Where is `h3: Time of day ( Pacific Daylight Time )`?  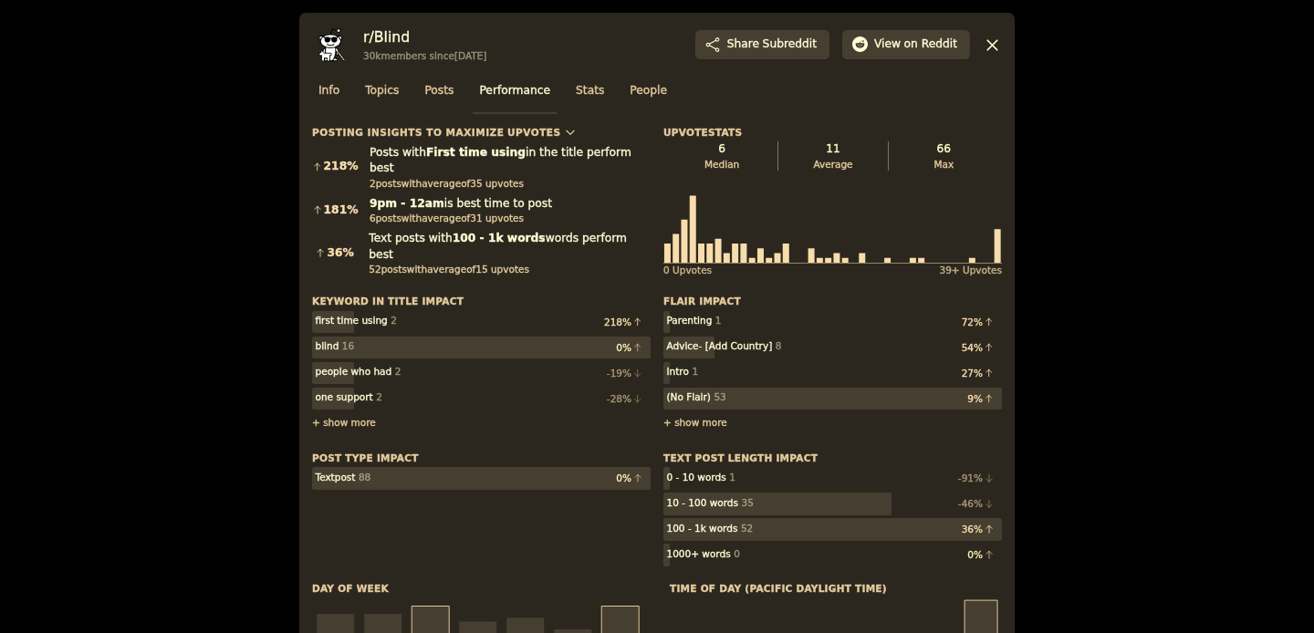 h3: Time of day ( Pacific Daylight Time ) is located at coordinates (836, 588).